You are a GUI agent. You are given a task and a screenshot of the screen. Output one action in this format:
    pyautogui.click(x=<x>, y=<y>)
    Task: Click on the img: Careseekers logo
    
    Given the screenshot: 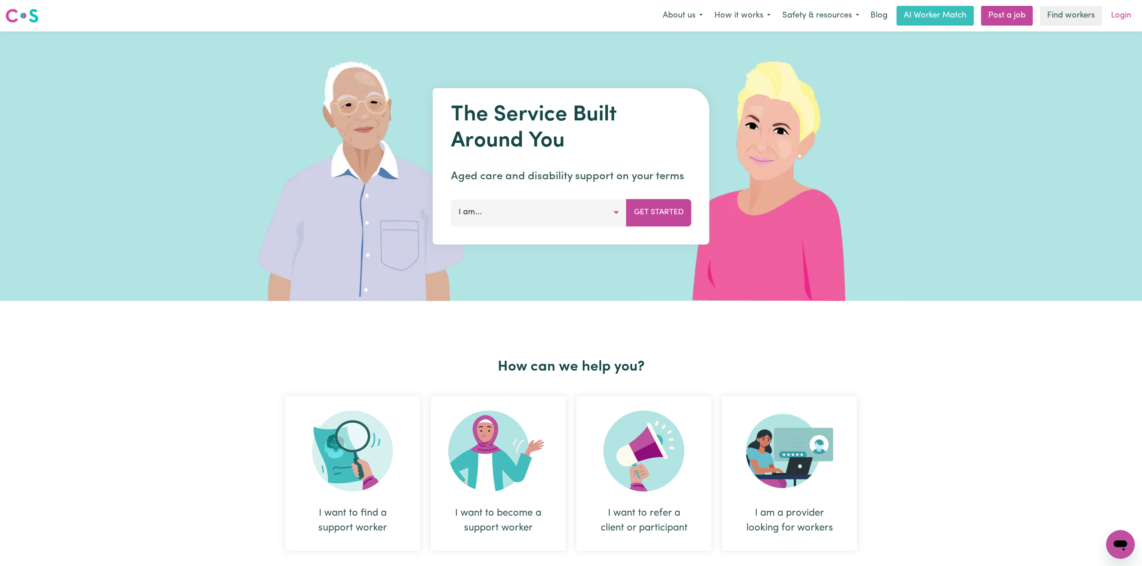 What is the action you would take?
    pyautogui.click(x=22, y=16)
    